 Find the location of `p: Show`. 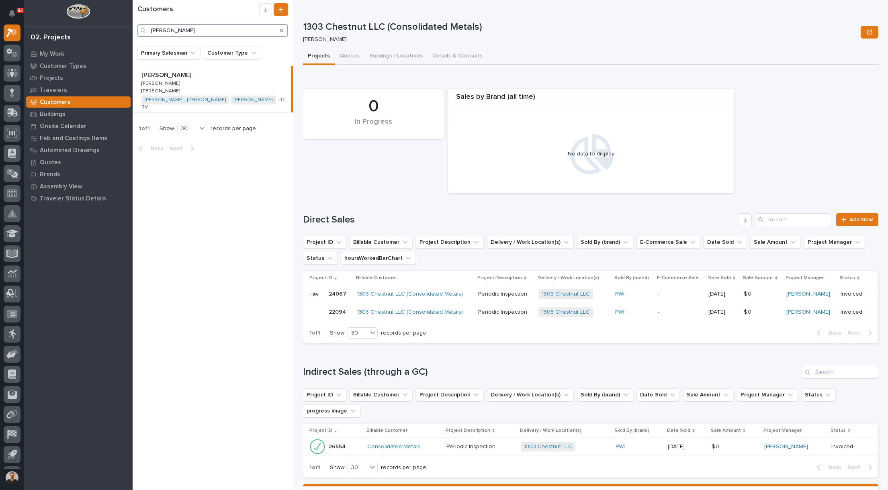

p: Show is located at coordinates (167, 129).